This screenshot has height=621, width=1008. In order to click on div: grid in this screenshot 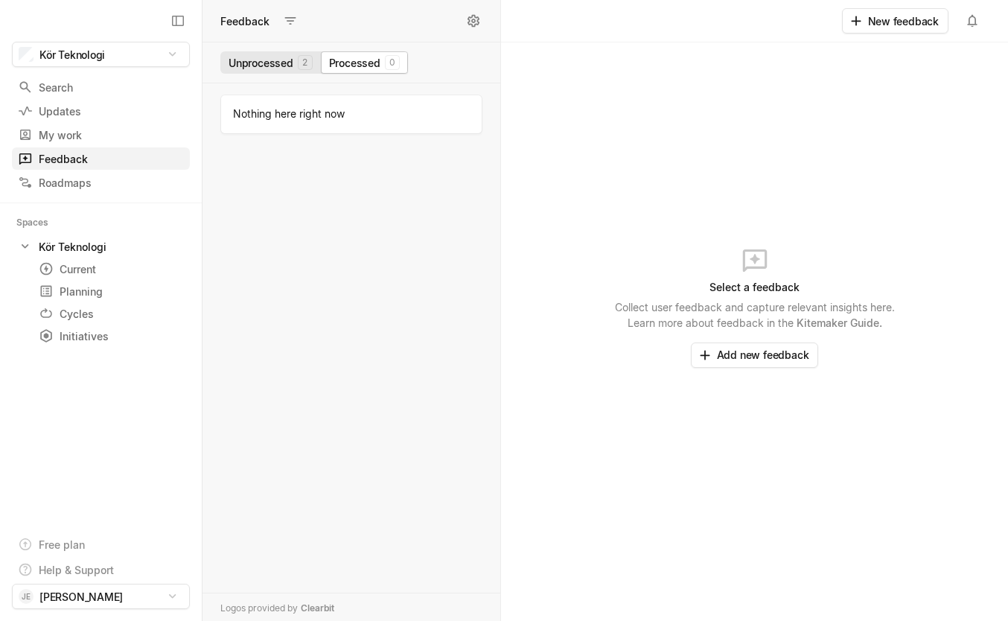, I will do `click(352, 352)`.